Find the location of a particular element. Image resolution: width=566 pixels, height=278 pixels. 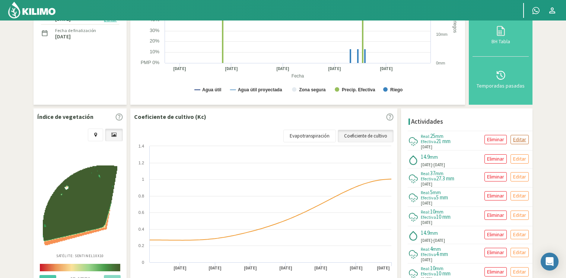

div: BH Tabla is located at coordinates (500, 41).